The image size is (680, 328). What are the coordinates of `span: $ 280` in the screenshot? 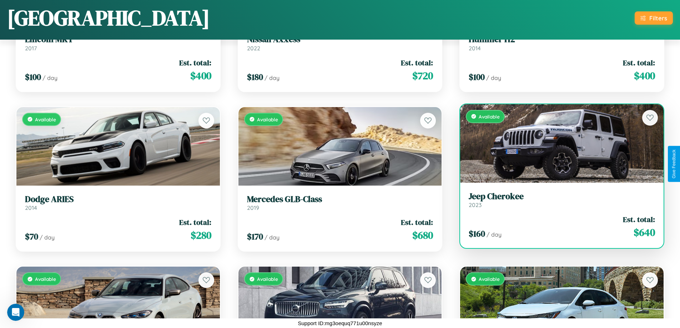 It's located at (201, 235).